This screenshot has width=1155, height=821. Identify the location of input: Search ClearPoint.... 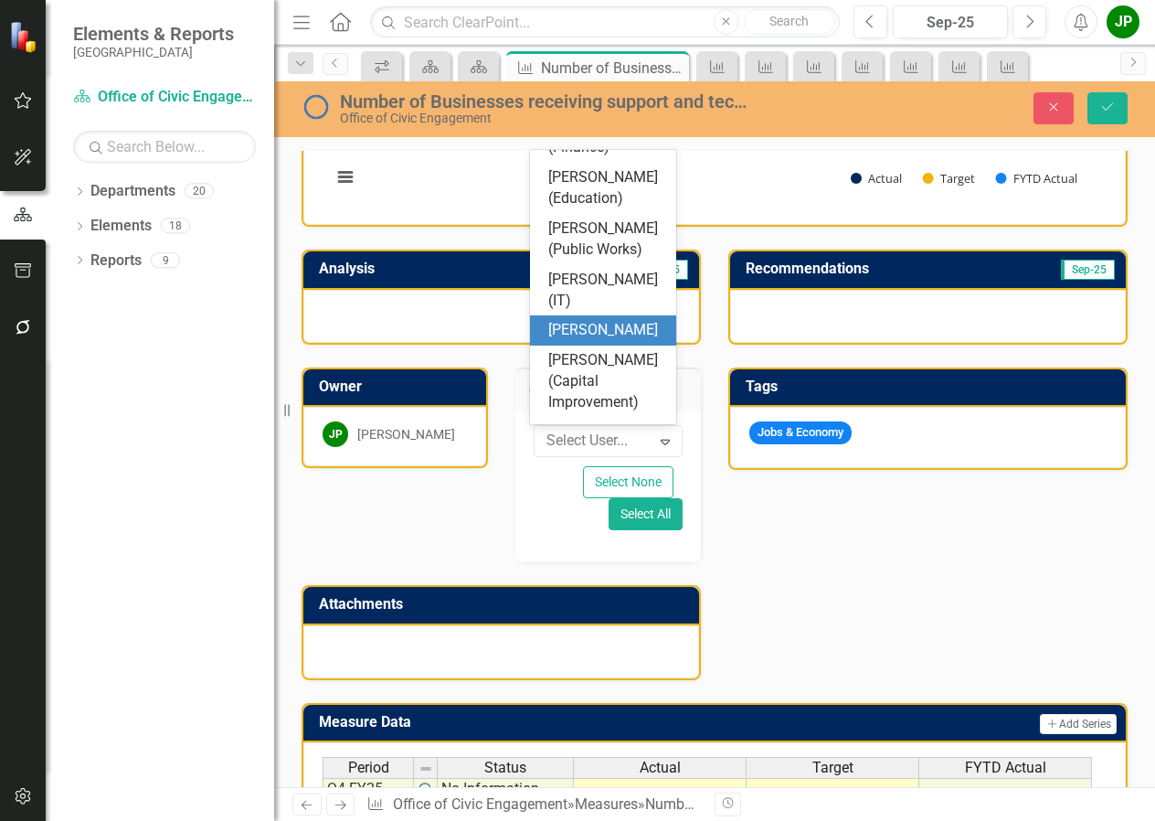
(605, 22).